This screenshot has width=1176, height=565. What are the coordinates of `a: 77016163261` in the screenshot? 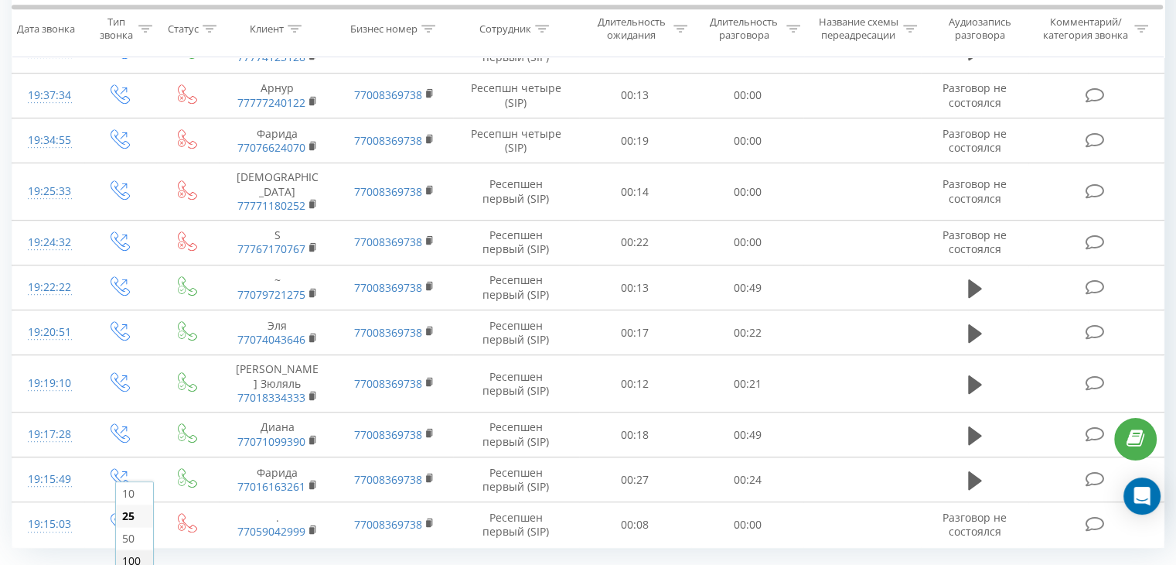 It's located at (271, 486).